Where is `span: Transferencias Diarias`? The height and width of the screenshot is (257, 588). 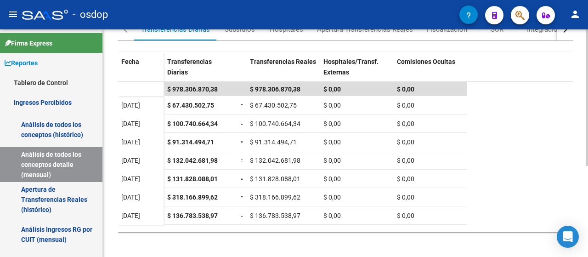 span: Transferencias Diarias is located at coordinates (189, 67).